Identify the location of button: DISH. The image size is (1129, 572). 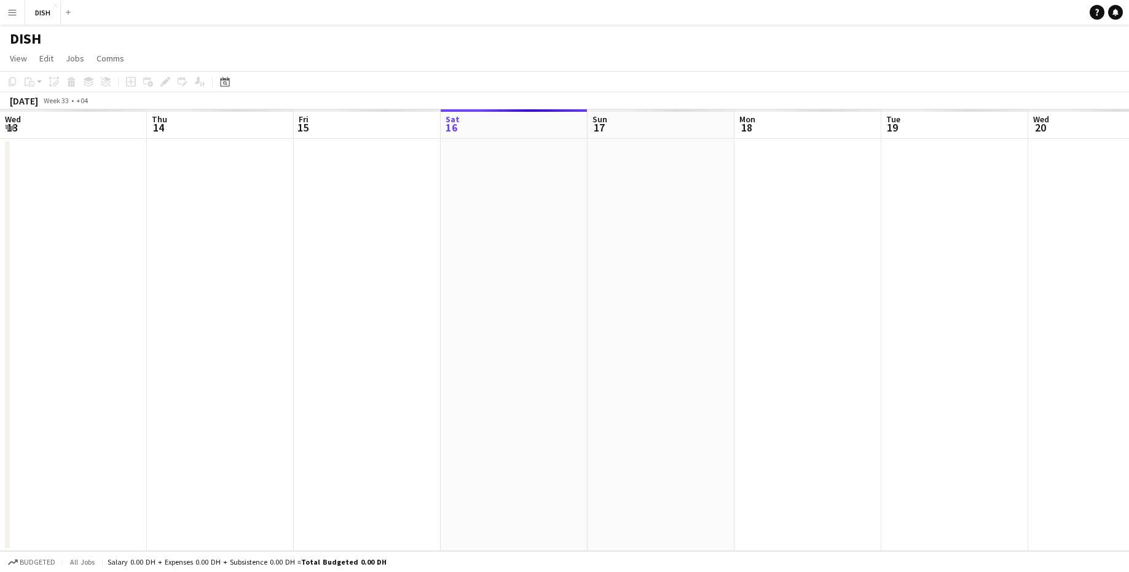
(43, 12).